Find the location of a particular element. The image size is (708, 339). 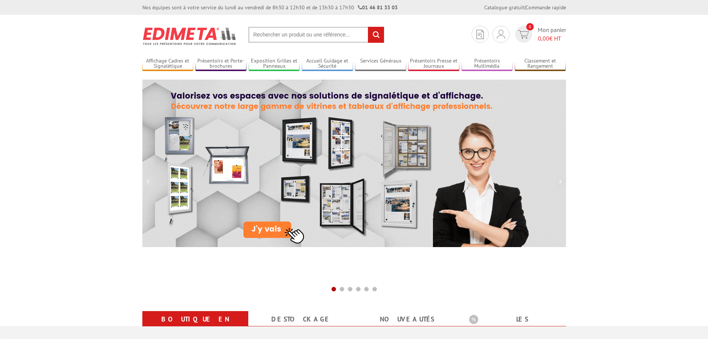

a: devis rapide 0 Mon panier 0,00€ HT is located at coordinates (540, 34).